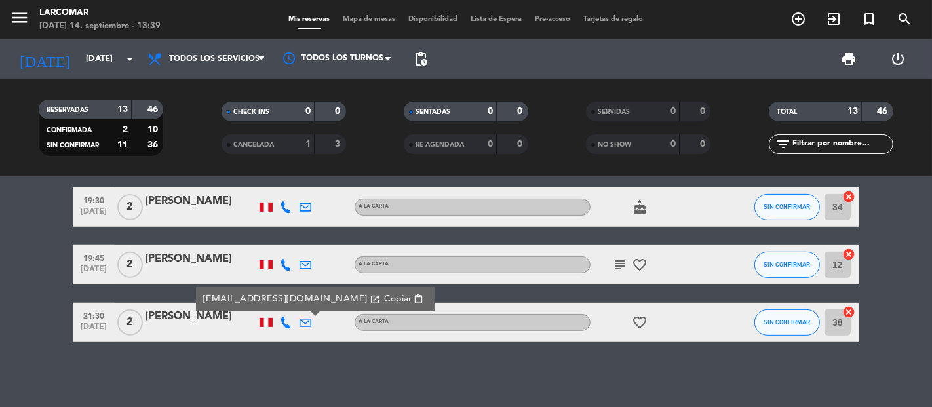 This screenshot has height=407, width=932. What do you see at coordinates (339, 144) in the screenshot?
I see `strong: 3` at bounding box center [339, 144].